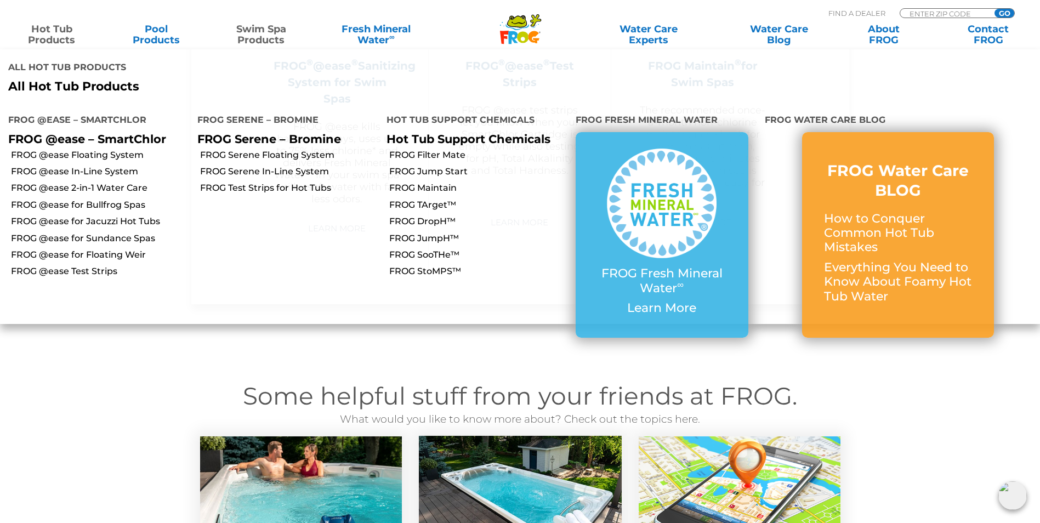  I want to click on h4: Hot Tub Support Chemicals, so click(473, 121).